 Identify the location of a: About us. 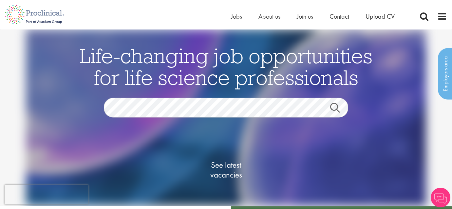
(269, 16).